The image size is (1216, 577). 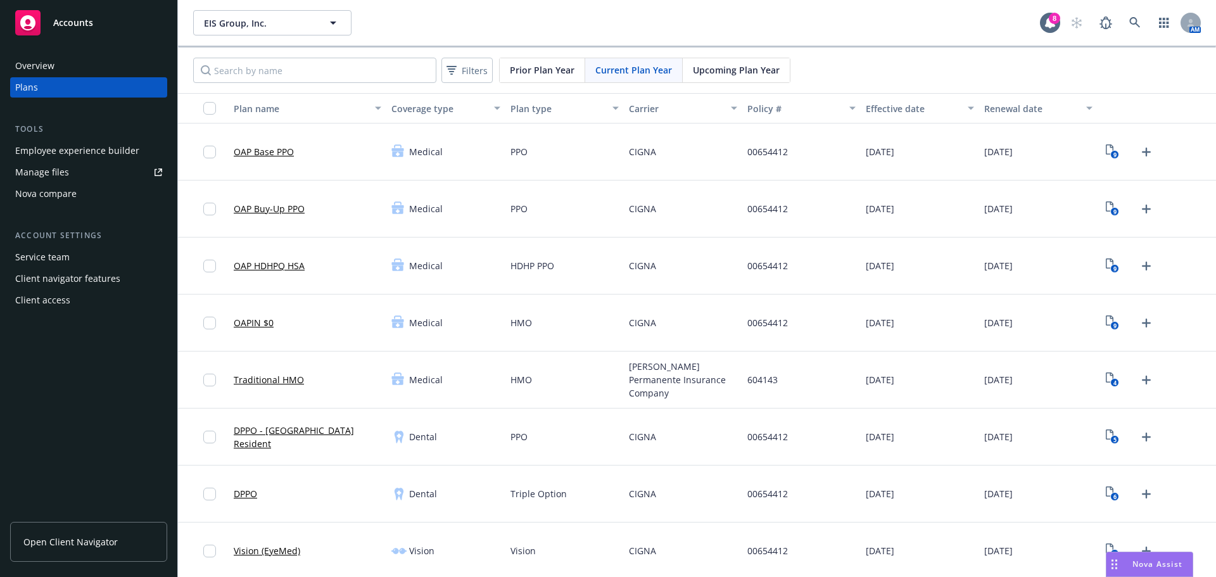 I want to click on a: Accounts, so click(x=89, y=23).